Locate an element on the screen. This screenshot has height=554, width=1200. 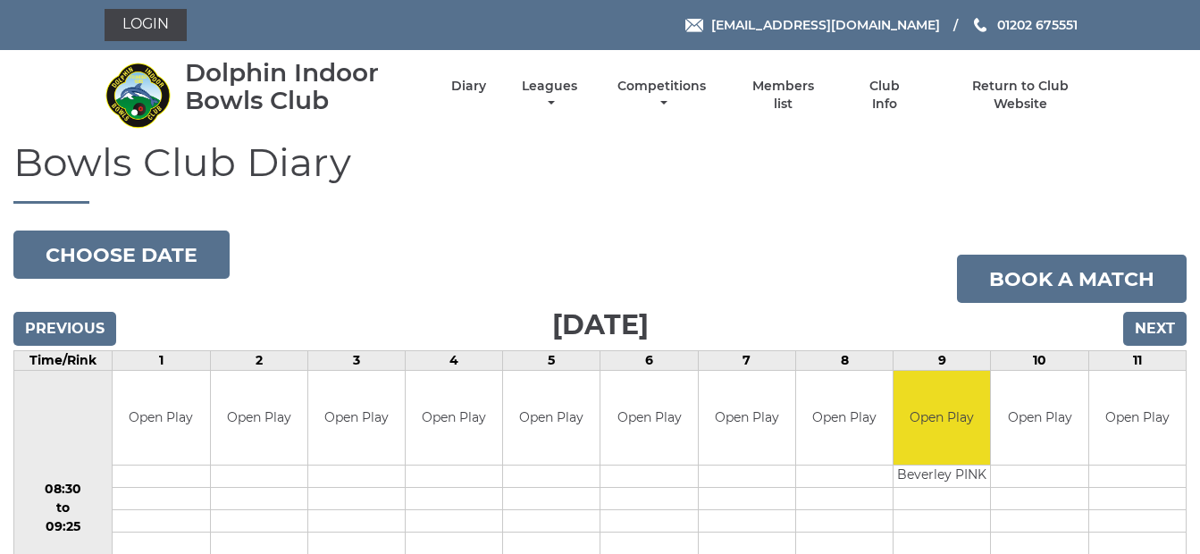
td: 8 is located at coordinates (843, 361).